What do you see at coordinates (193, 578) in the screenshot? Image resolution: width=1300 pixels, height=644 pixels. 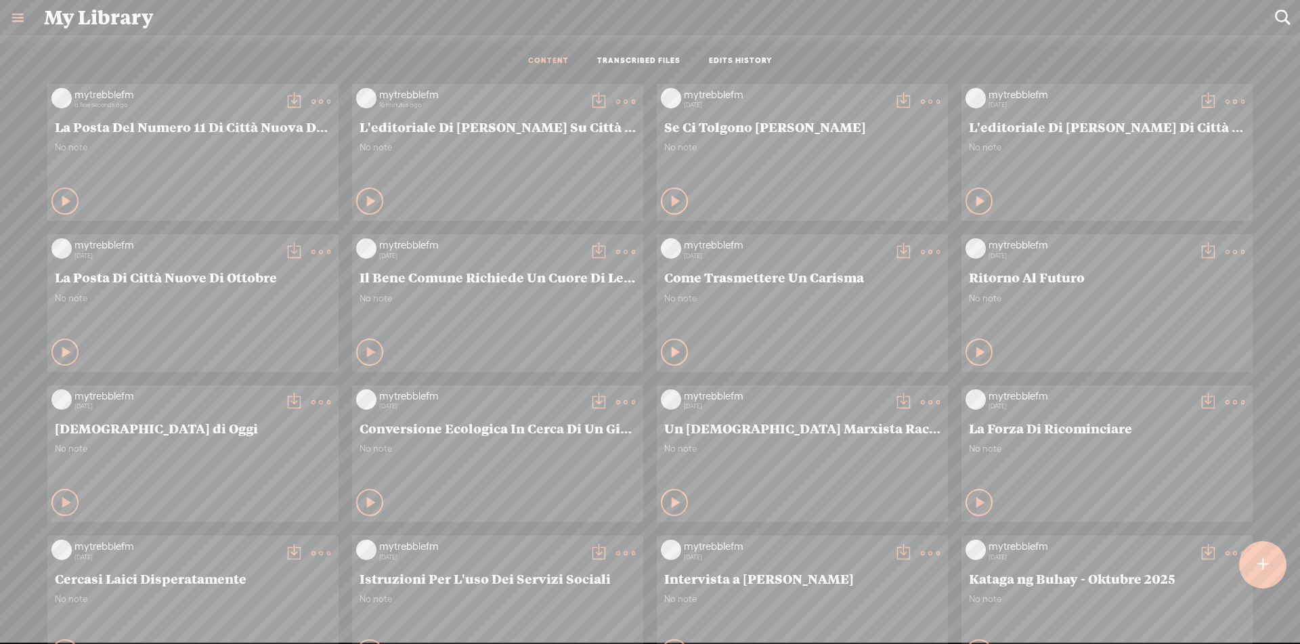 I see `span: Cercasi Laici Disperatamente` at bounding box center [193, 578].